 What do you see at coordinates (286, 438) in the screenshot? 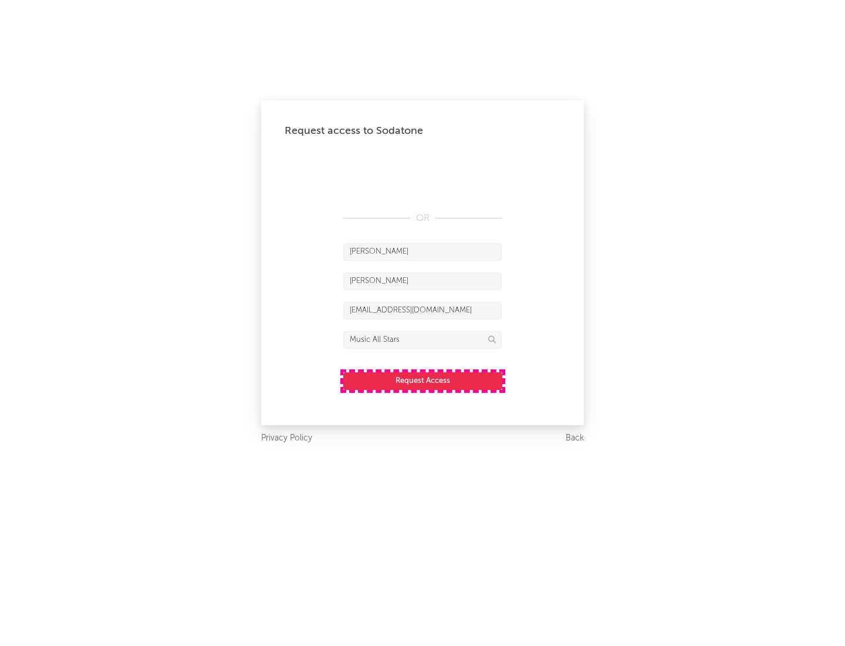
I see `a: Privacy Policy` at bounding box center [286, 438].